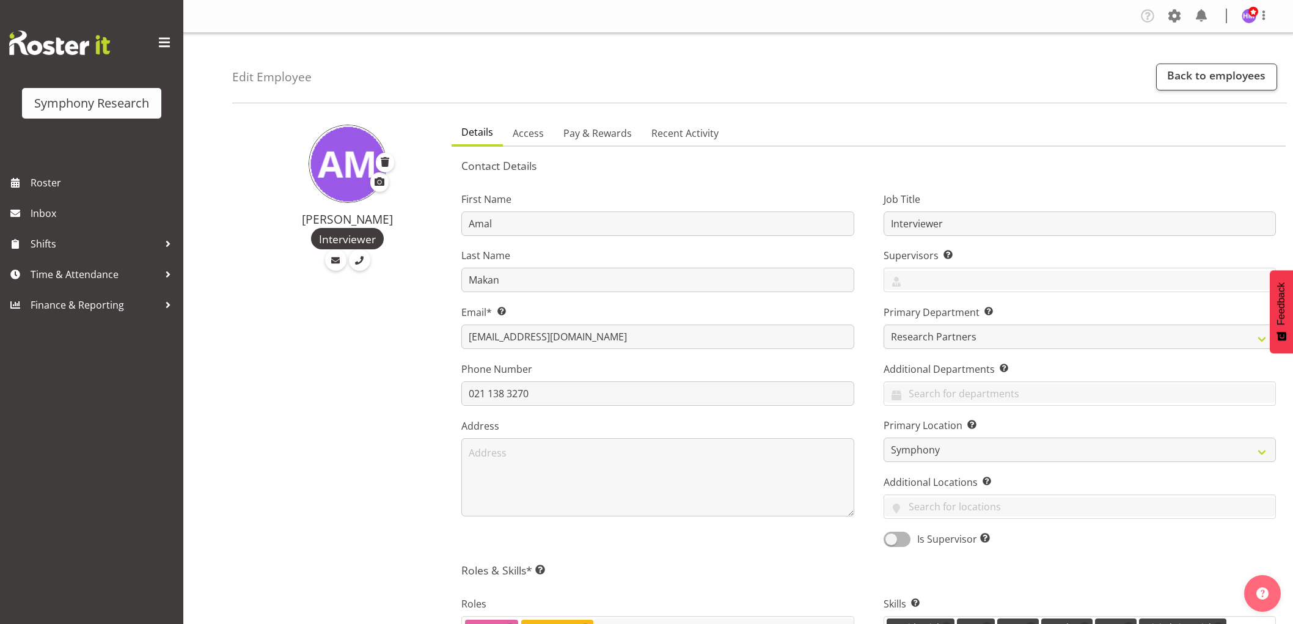 The height and width of the screenshot is (624, 1293). I want to click on img: help-xxl-2.png, so click(1263, 594).